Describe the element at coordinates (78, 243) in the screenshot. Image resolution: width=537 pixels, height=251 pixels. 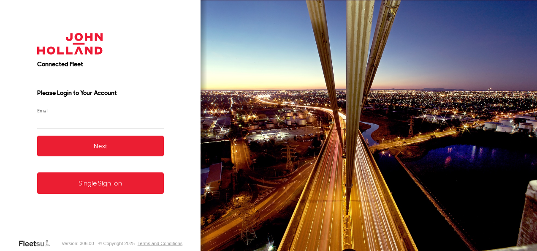
I see `div: Version: 306.00` at that location.